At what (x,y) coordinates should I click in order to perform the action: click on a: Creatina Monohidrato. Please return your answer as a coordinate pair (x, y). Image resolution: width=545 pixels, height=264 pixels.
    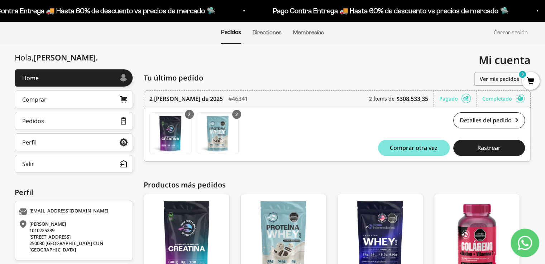
    Looking at the image, I should click on (170, 133).